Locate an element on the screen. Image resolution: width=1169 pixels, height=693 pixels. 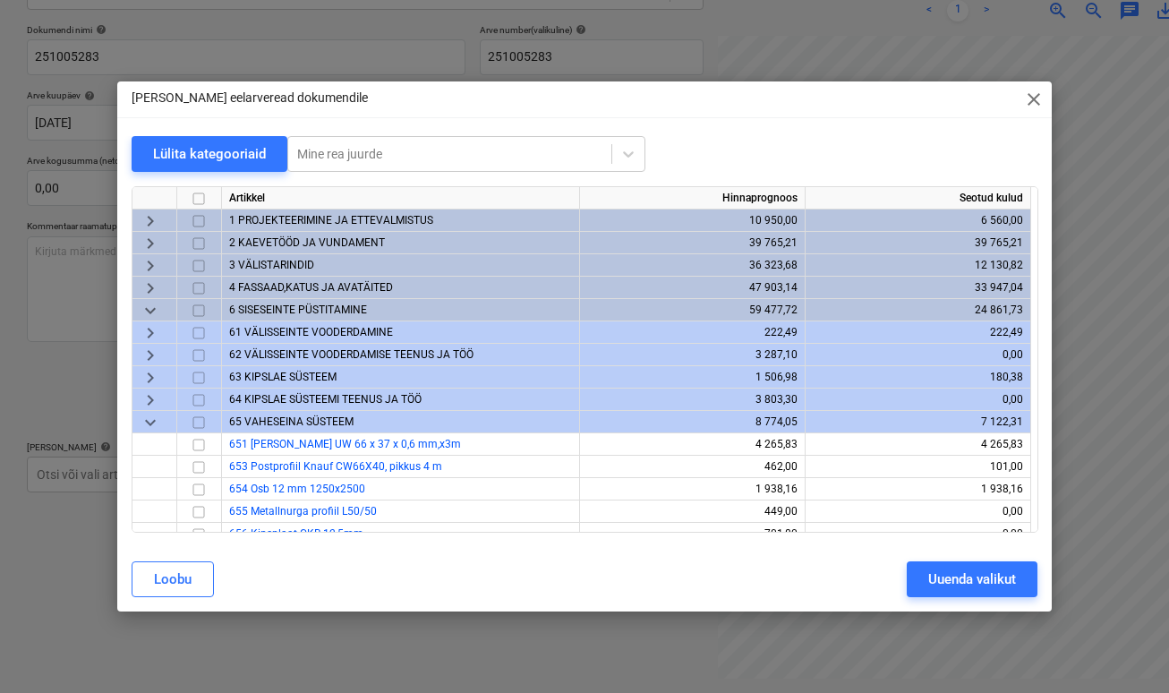
span: 62 VÄLISSEINTE VOODERDAMISE TEENUS JA TÖÖ is located at coordinates (351, 354).